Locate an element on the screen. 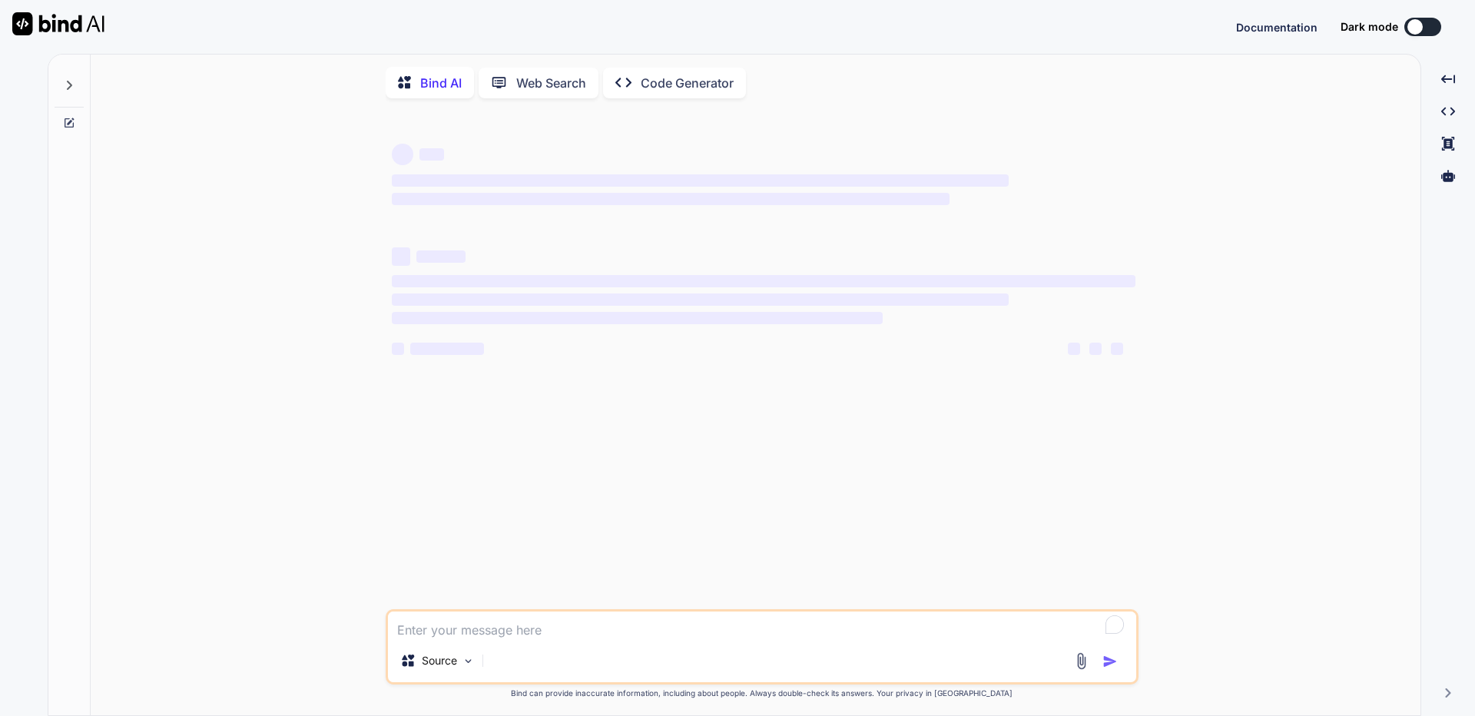 This screenshot has height=716, width=1475. span: Dark mode is located at coordinates (1369, 27).